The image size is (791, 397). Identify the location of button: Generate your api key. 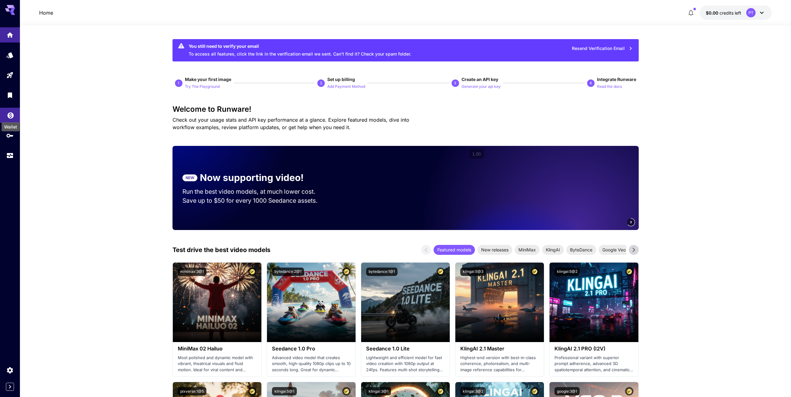
(481, 86).